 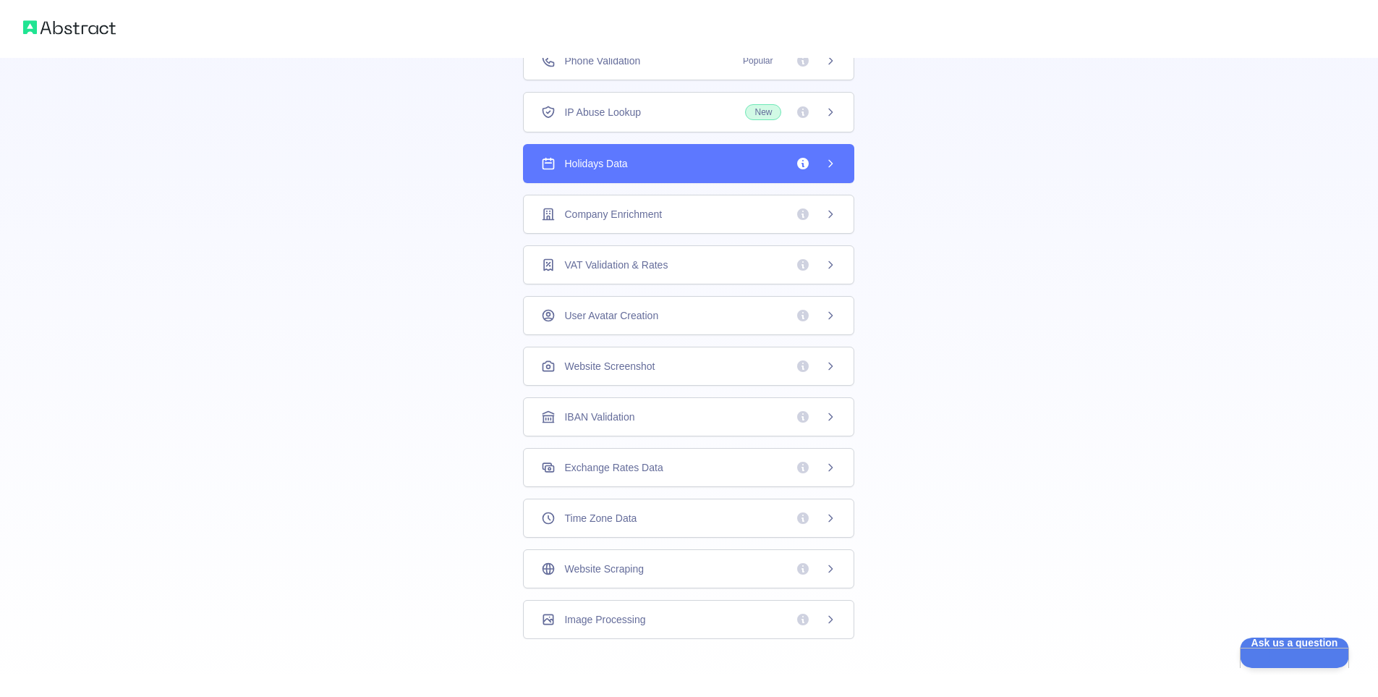 I want to click on span: Website Scraping, so click(x=603, y=569).